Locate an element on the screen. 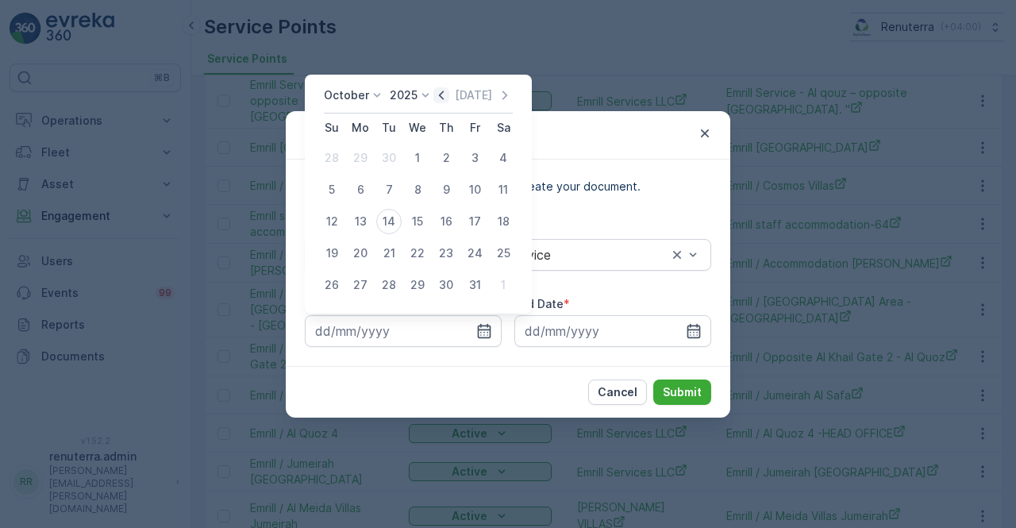  th: Monday is located at coordinates (360, 128).